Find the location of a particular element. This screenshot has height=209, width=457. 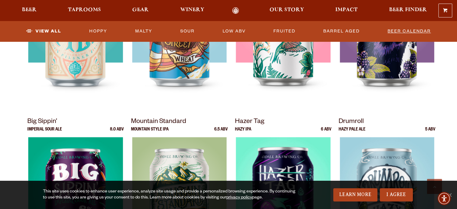

a: Learn More is located at coordinates (355, 195).